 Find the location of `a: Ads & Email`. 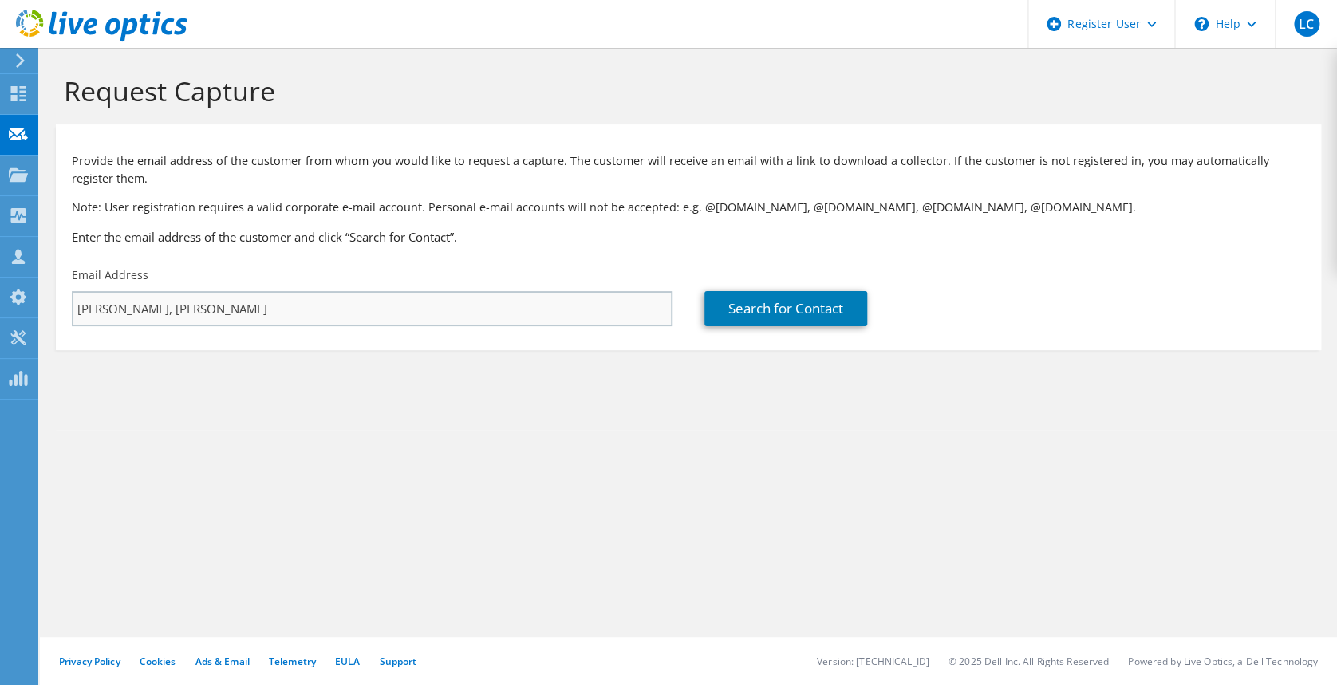

a: Ads & Email is located at coordinates (223, 661).